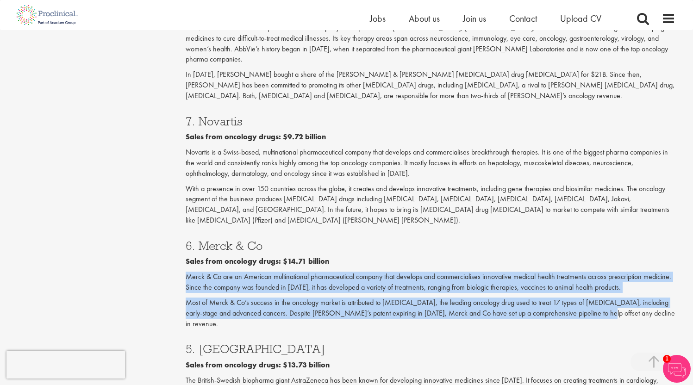 This screenshot has height=385, width=693. What do you see at coordinates (255, 136) in the screenshot?
I see `b: Sales from oncology drugs: $9.72 billion` at bounding box center [255, 136].